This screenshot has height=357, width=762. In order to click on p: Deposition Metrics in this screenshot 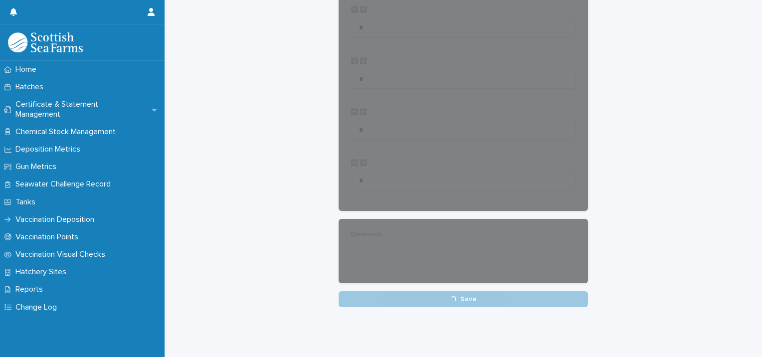, I will do `click(50, 149)`.